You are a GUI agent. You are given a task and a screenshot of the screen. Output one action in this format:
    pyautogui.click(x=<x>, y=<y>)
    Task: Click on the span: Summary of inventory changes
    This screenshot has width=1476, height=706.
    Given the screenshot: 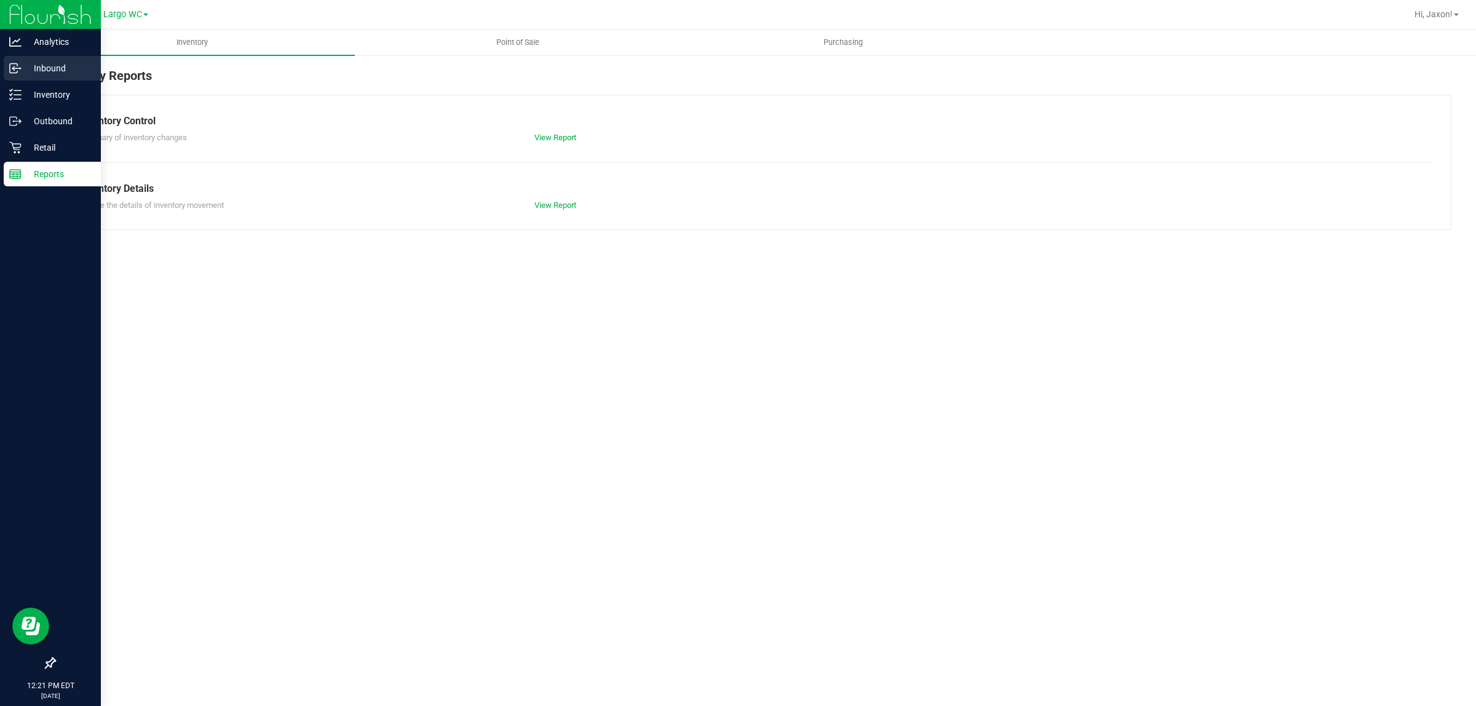 What is the action you would take?
    pyautogui.click(x=133, y=137)
    